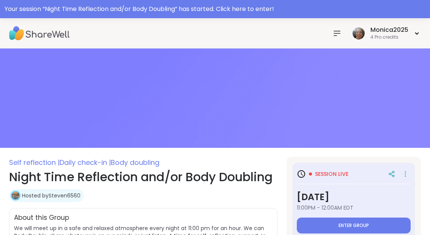 This screenshot has height=235, width=430. Describe the element at coordinates (39, 33) in the screenshot. I see `img: ShareWell Nav Logo` at that location.